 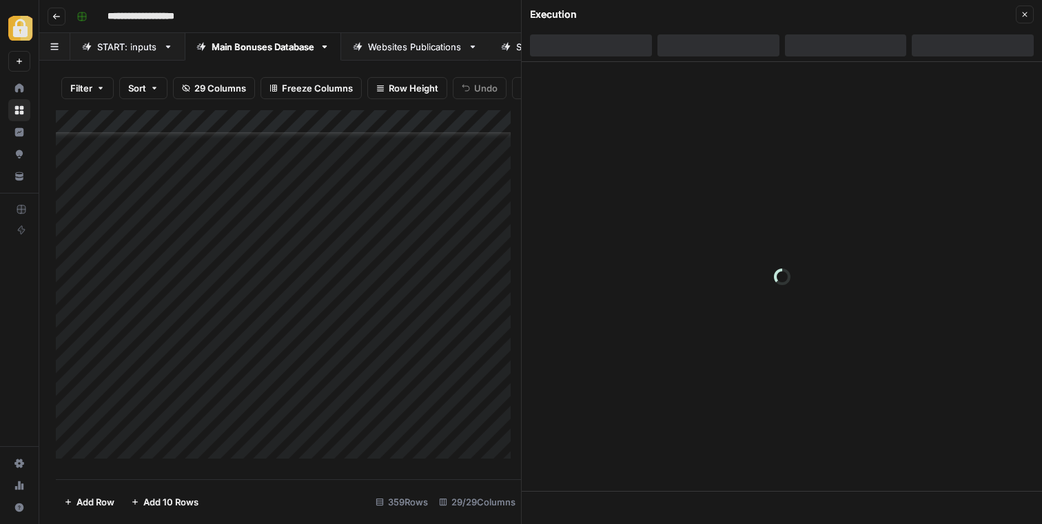 I want to click on button: Undo, so click(x=479, y=88).